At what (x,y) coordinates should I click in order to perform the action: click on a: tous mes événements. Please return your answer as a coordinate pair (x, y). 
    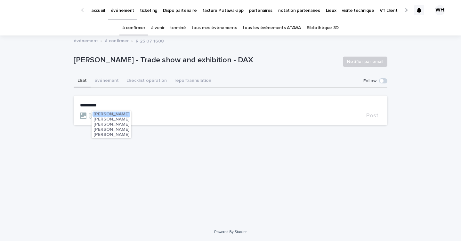
    Looking at the image, I should click on (214, 28).